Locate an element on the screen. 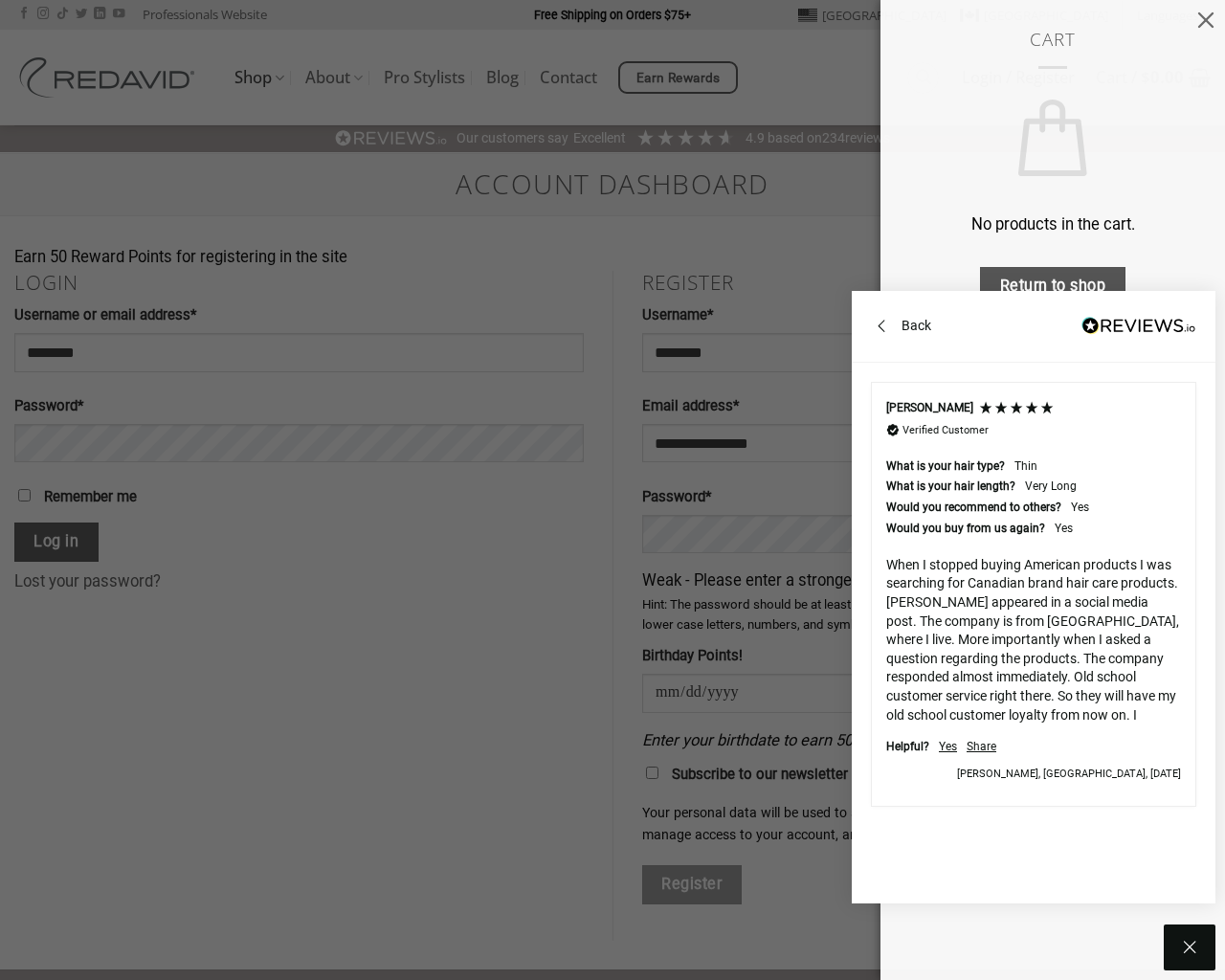 The image size is (1225, 980). div: Helpful ? is located at coordinates (907, 746).